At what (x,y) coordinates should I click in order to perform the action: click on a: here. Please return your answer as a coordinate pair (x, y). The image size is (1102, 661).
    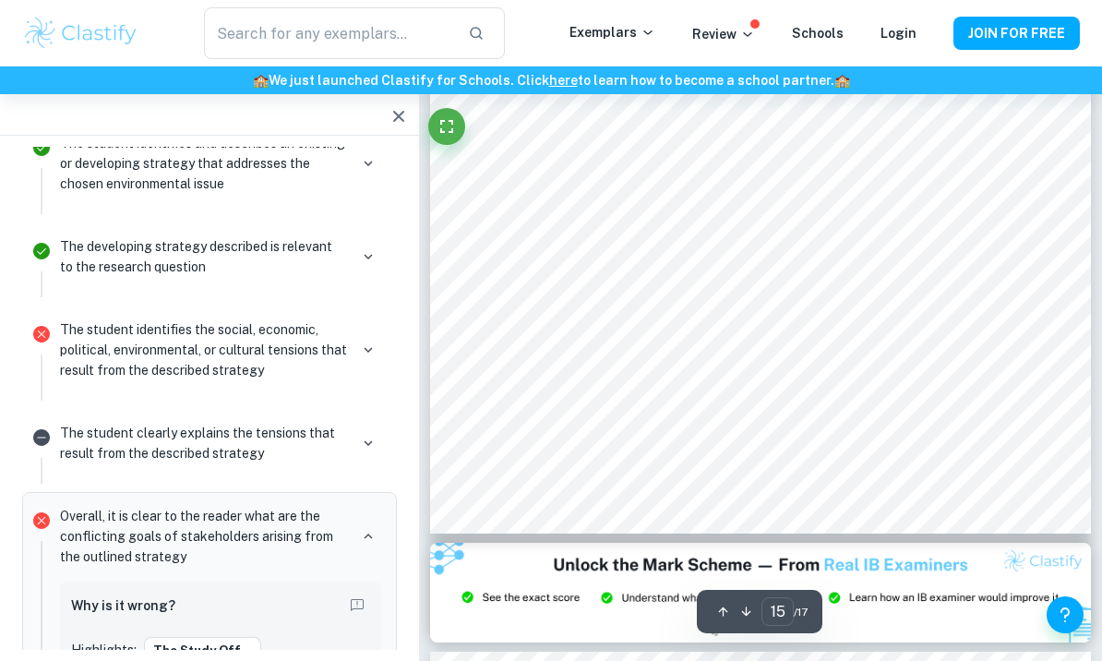
    Looking at the image, I should click on (563, 80).